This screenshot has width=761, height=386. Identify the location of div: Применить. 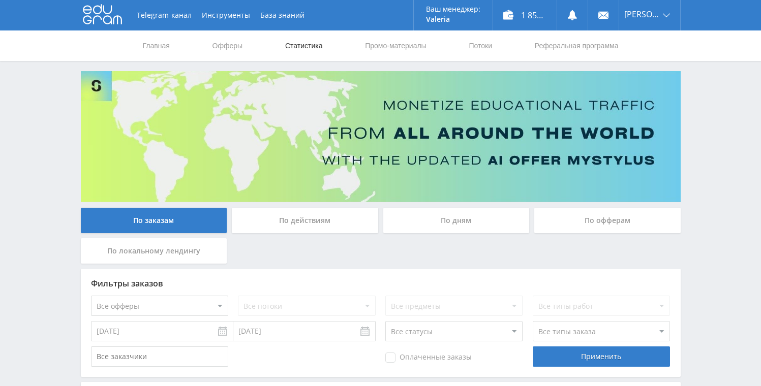
(601, 357).